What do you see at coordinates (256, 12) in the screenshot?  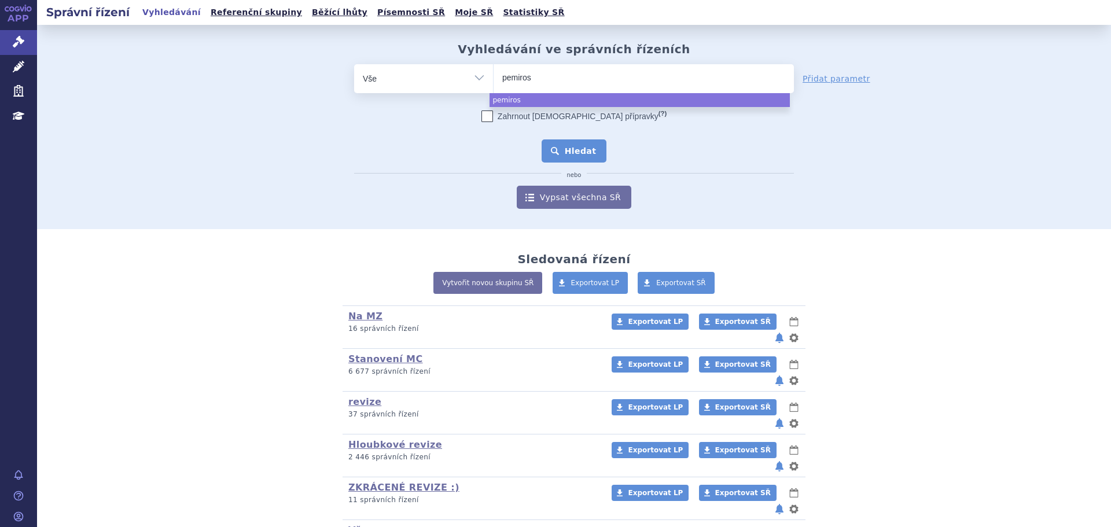 I see `a: Referenční skupiny` at bounding box center [256, 12].